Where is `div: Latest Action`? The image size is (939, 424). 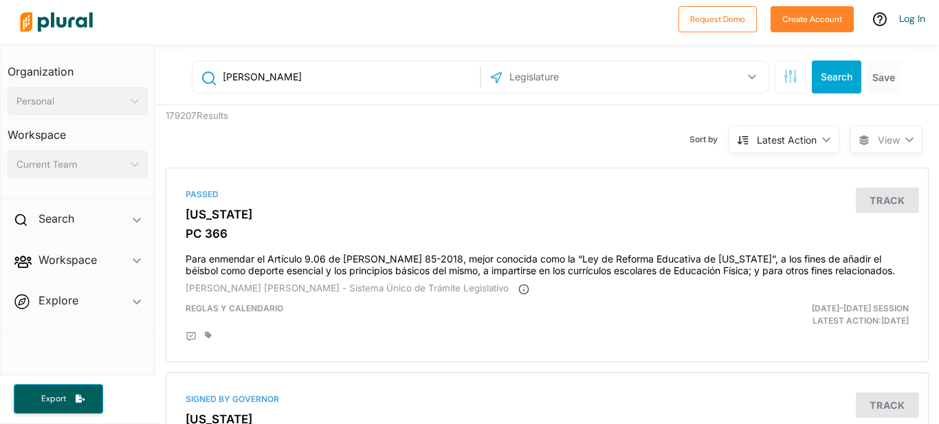 div: Latest Action is located at coordinates (786, 140).